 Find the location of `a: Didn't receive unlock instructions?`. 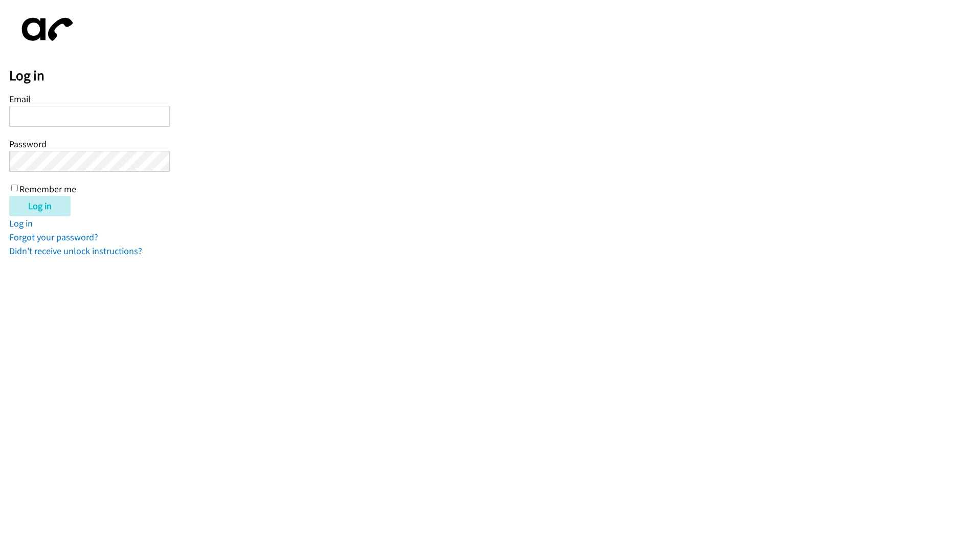

a: Didn't receive unlock instructions? is located at coordinates (76, 251).